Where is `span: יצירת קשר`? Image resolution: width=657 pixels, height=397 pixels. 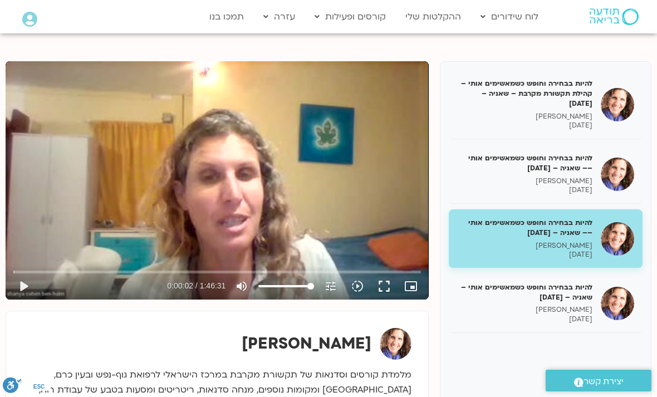 span: יצירת קשר is located at coordinates (603, 381).